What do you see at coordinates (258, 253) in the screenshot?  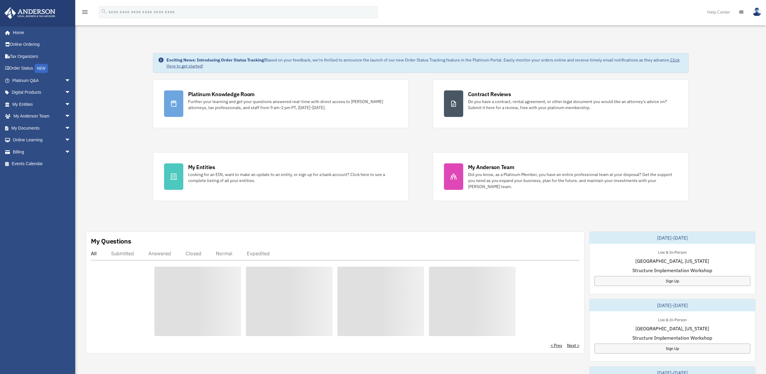 I see `div: Expedited` at bounding box center [258, 253].